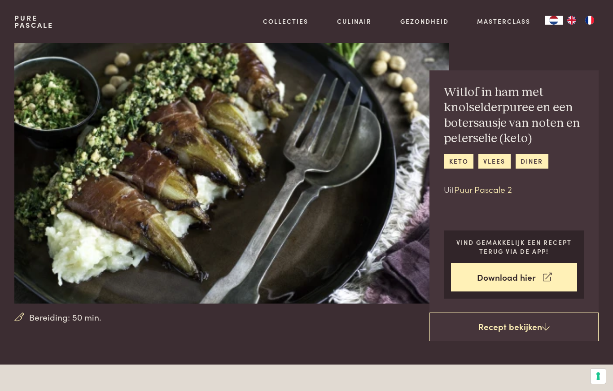 The image size is (613, 391). Describe the element at coordinates (580, 20) in the screenshot. I see `ul: Language list` at that location.